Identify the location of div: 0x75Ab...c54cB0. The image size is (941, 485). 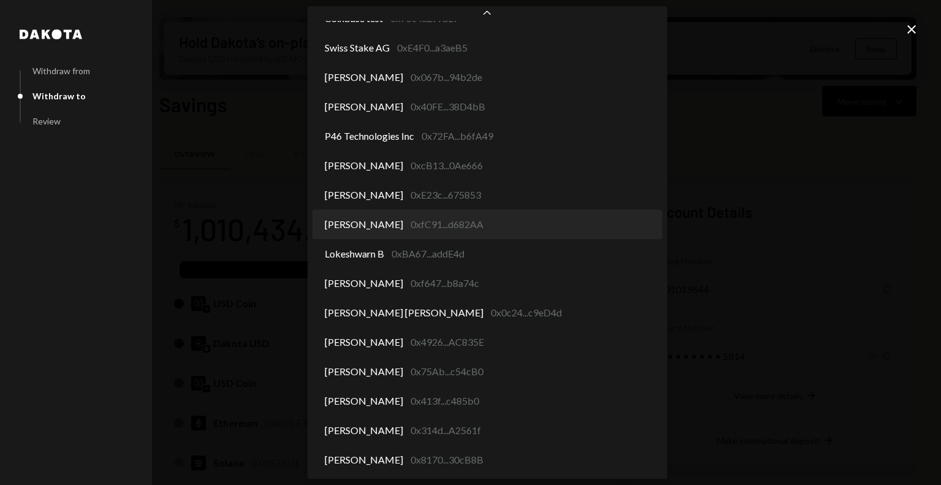
(447, 371).